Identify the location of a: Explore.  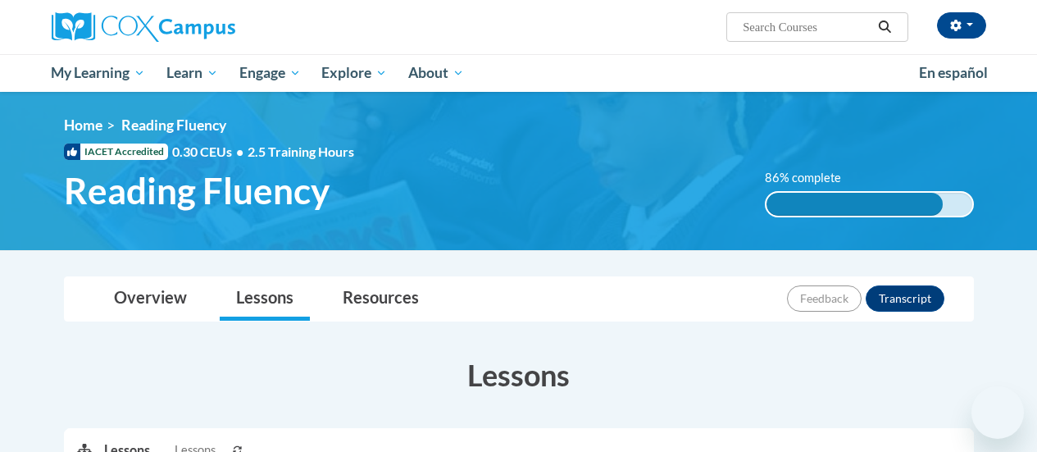
(354, 73).